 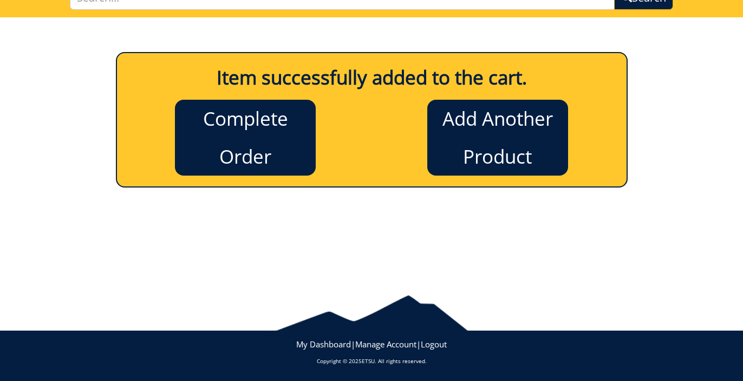 What do you see at coordinates (323, 344) in the screenshot?
I see `a: My Dashboard` at bounding box center [323, 344].